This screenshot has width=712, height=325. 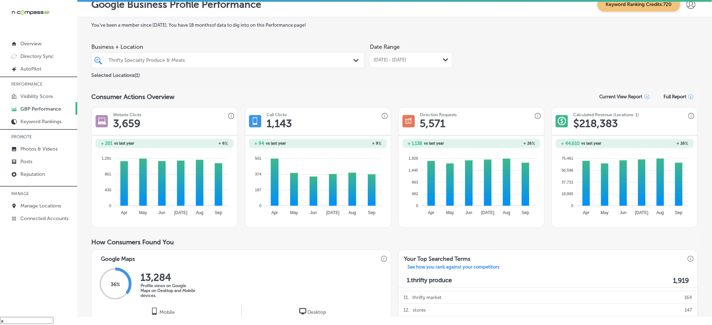 I want to click on h2: 13,284, so click(x=169, y=278).